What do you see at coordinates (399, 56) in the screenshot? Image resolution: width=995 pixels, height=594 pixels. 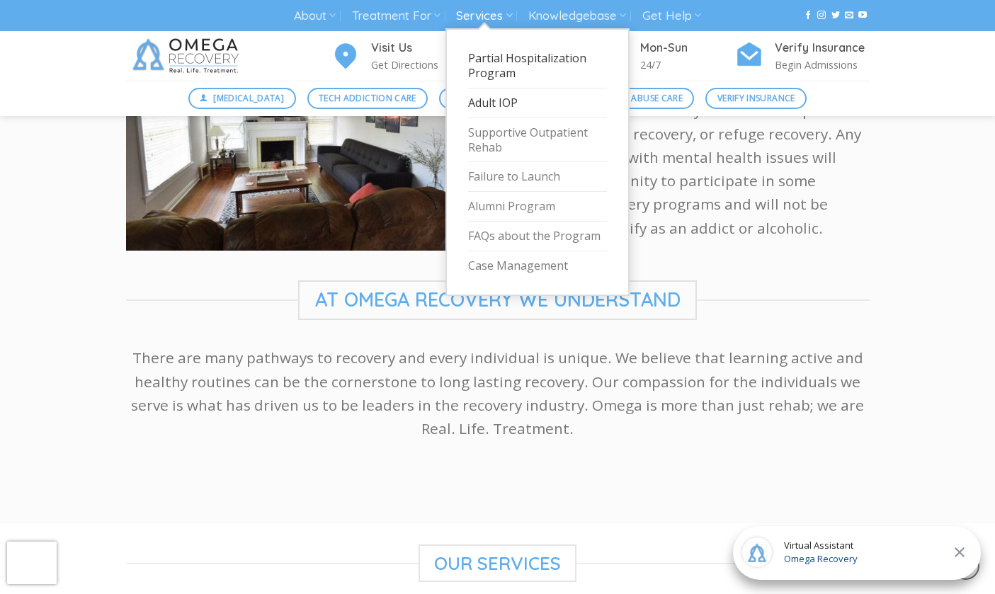 I see `a: Visit Us Get Directions` at bounding box center [399, 56].